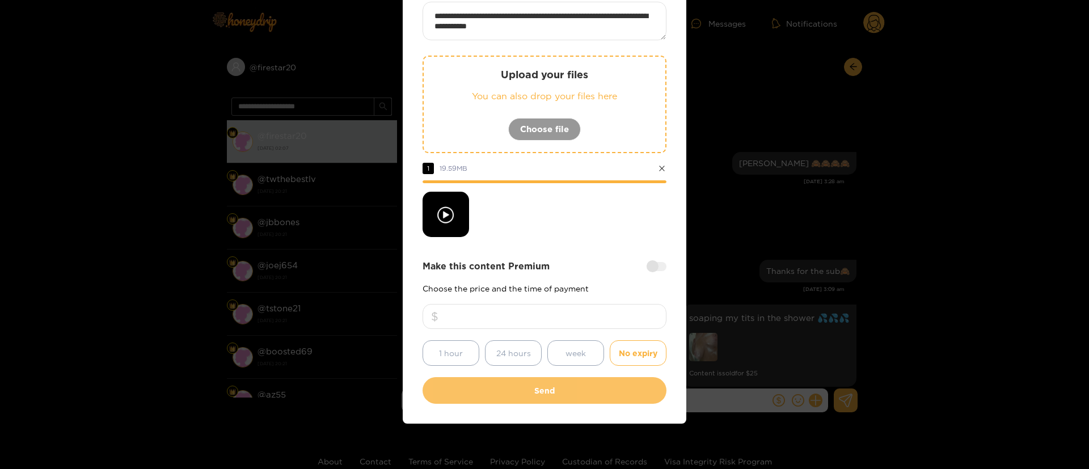 Image resolution: width=1089 pixels, height=469 pixels. I want to click on p: You can also drop your files here, so click(545, 96).